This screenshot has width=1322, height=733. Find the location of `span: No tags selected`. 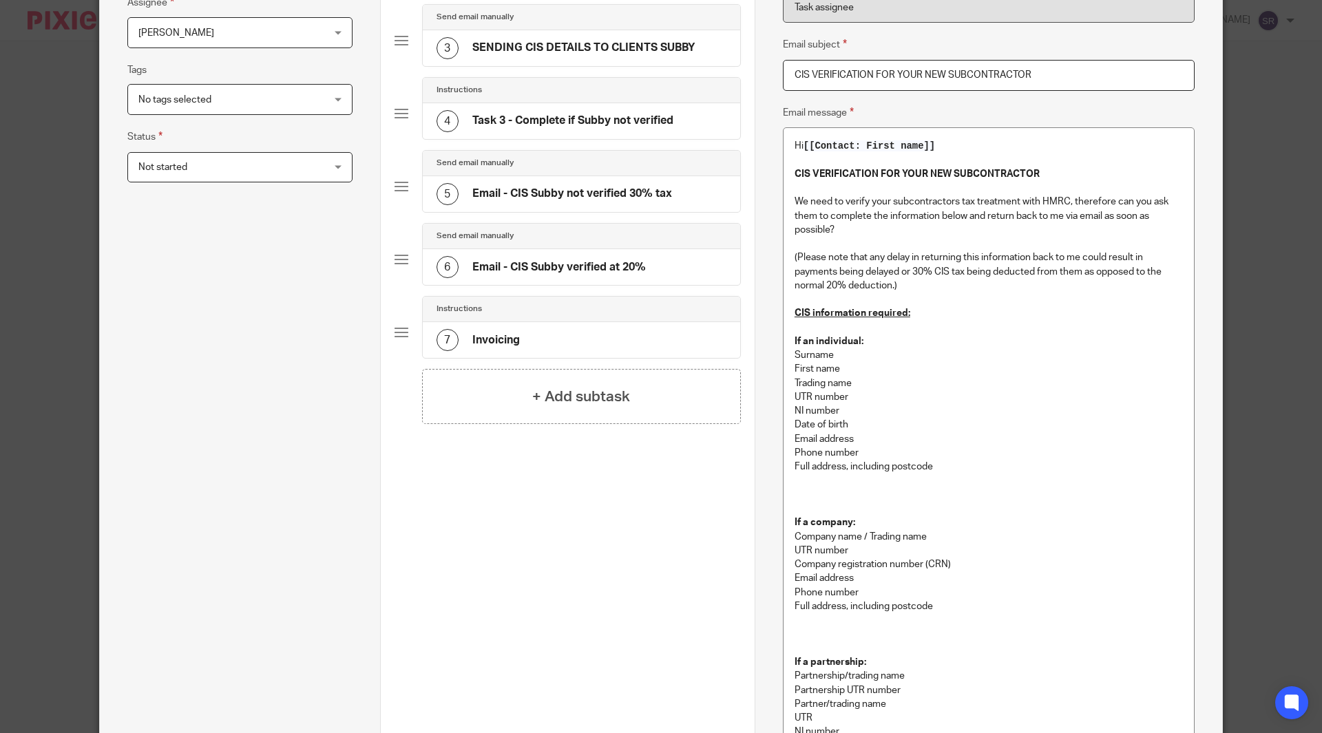

span: No tags selected is located at coordinates (175, 100).